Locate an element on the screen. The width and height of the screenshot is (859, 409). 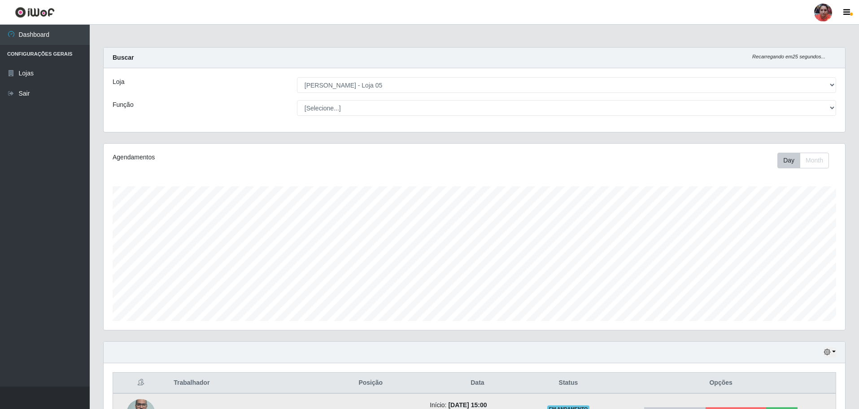
th: Status is located at coordinates (569, 383).